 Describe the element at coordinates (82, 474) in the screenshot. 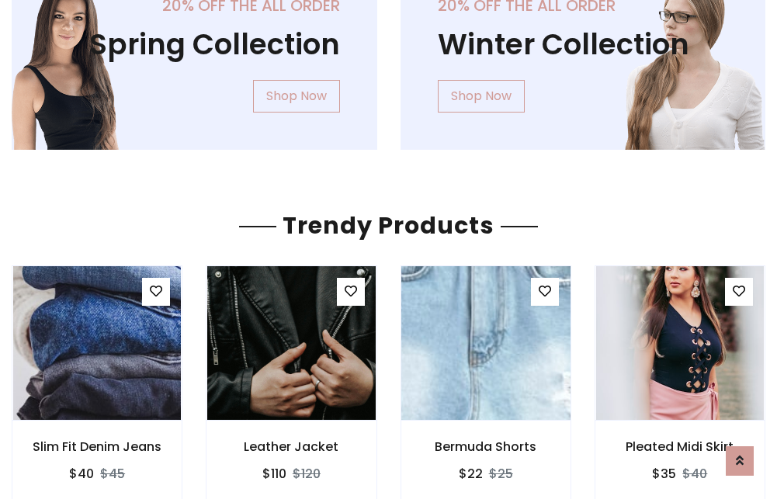

I see `h6: $40` at that location.